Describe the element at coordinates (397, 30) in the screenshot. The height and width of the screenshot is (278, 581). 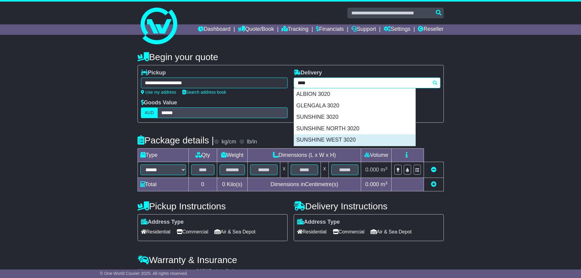
I see `a: Settings` at that location.